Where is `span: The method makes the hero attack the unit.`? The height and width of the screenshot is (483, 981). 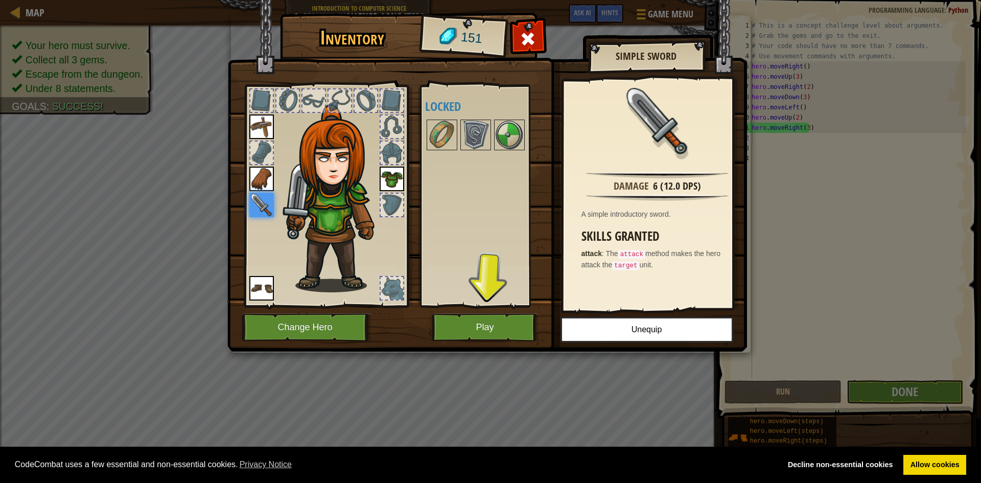 span: The method makes the hero attack the unit. is located at coordinates (651, 259).